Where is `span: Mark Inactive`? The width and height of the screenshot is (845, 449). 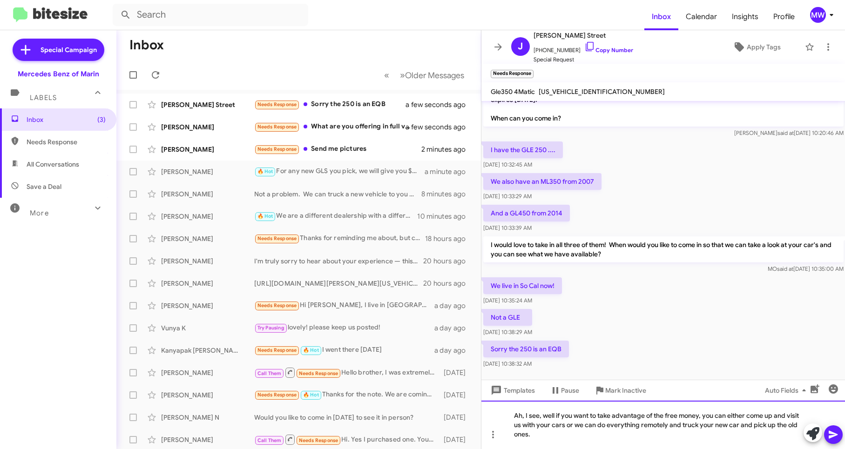
span: Mark Inactive is located at coordinates (626, 391).